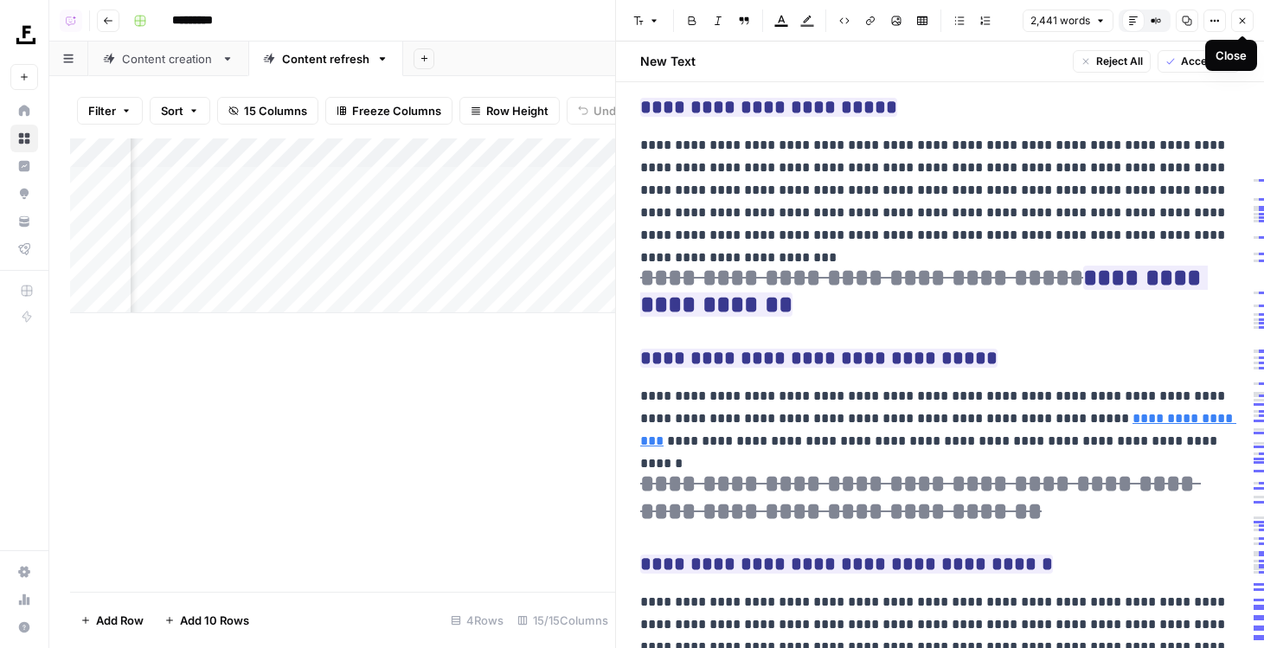 This screenshot has height=648, width=1264. I want to click on a: Content refresh, so click(325, 59).